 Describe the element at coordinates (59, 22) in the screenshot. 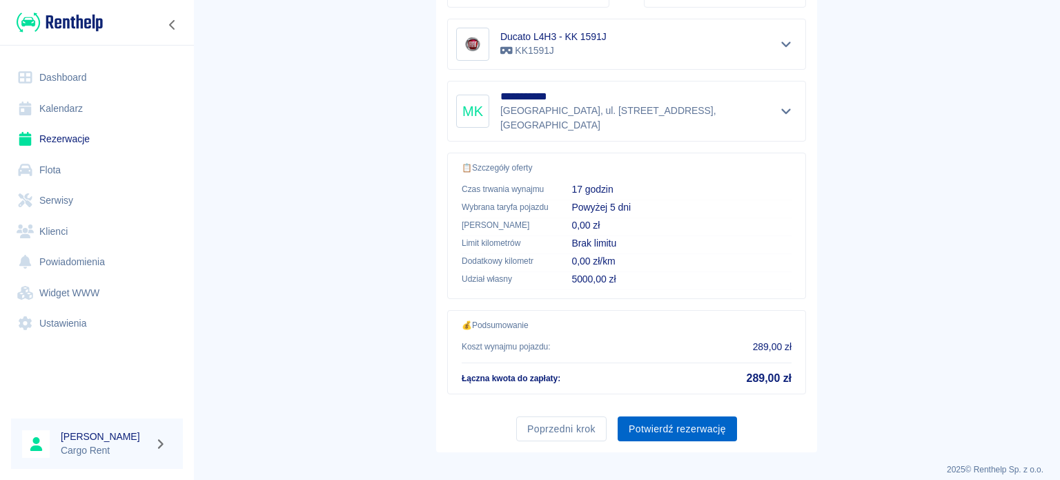

I see `img: Renthelp logo` at that location.